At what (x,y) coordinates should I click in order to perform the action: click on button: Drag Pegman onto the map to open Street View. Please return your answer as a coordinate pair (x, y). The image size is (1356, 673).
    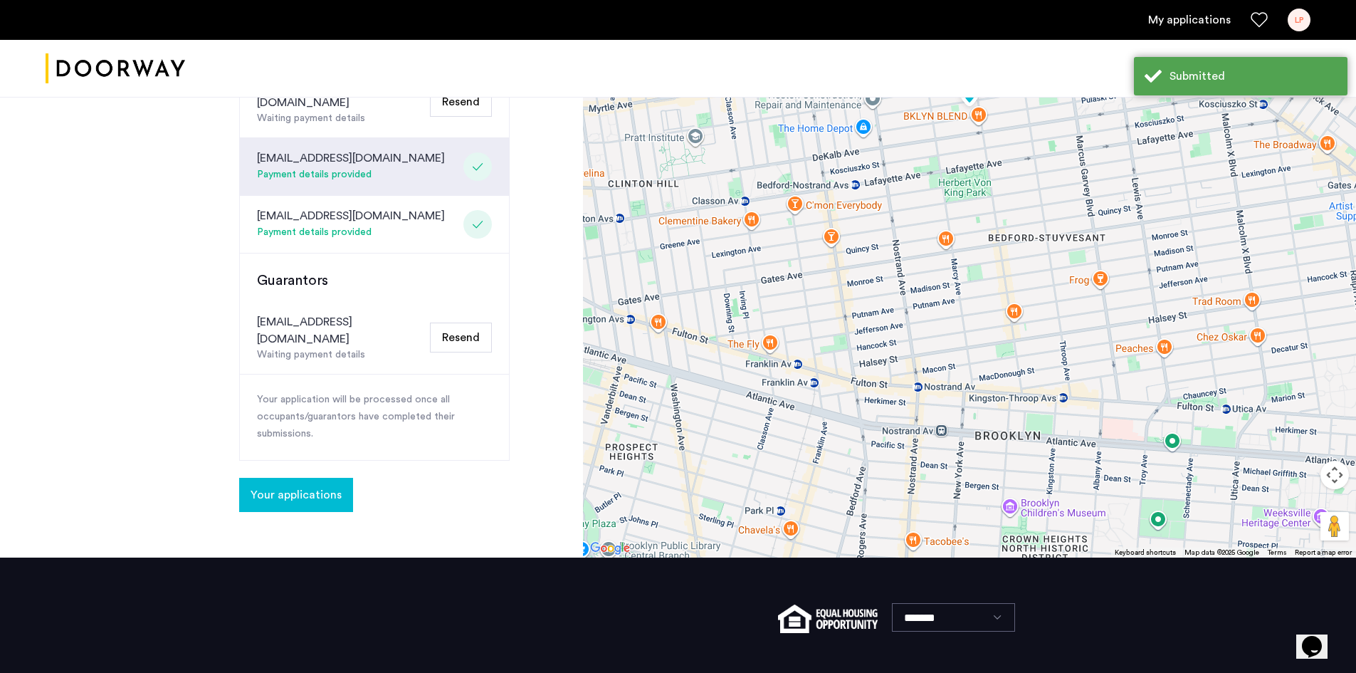
    Looking at the image, I should click on (1335, 526).